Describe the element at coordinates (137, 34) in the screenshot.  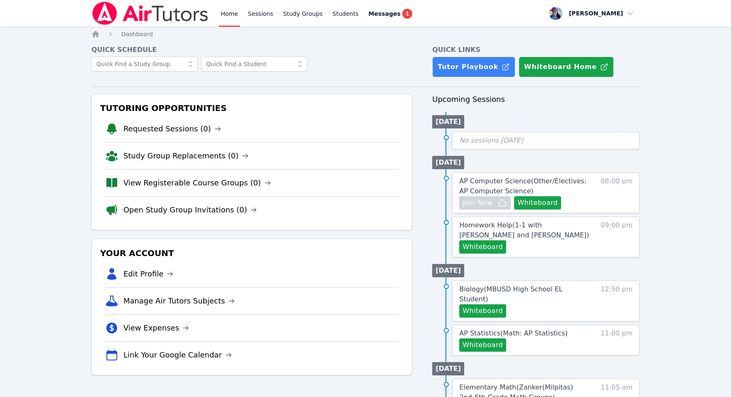
I see `a: Dashboard` at that location.